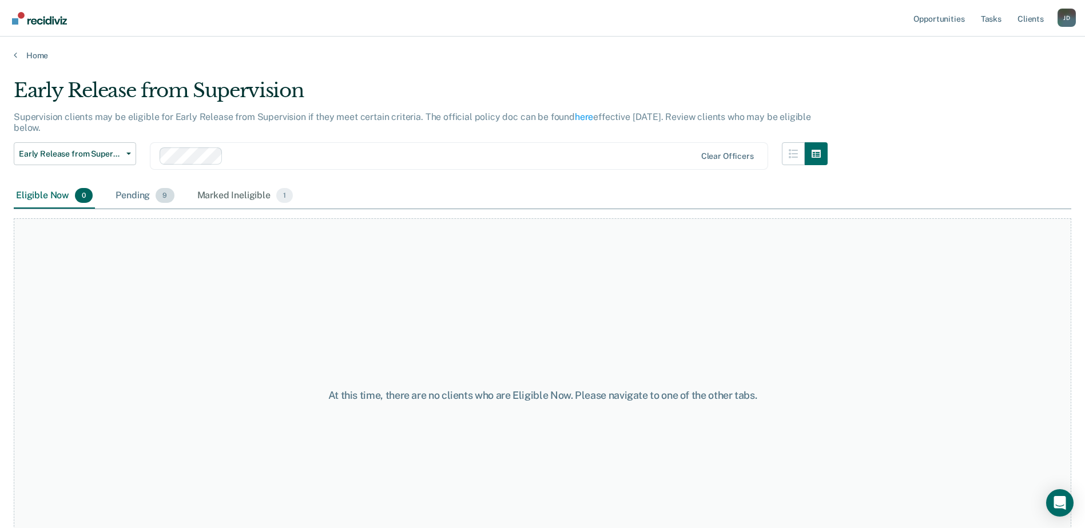 Image resolution: width=1085 pixels, height=528 pixels. Describe the element at coordinates (584, 117) in the screenshot. I see `a: here` at that location.